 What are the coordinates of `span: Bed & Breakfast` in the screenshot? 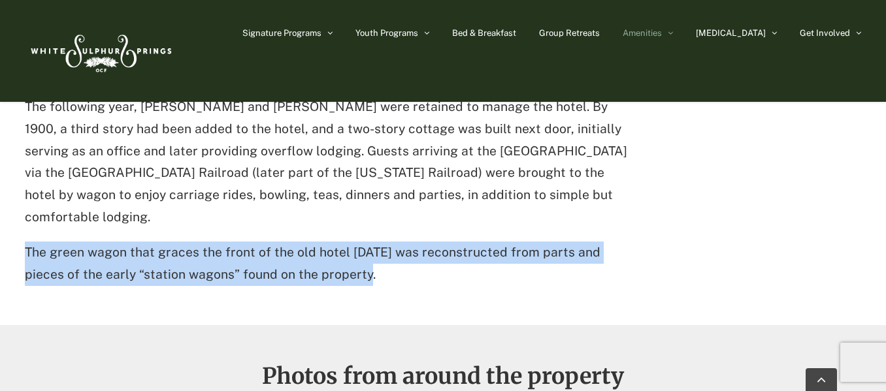 It's located at (484, 33).